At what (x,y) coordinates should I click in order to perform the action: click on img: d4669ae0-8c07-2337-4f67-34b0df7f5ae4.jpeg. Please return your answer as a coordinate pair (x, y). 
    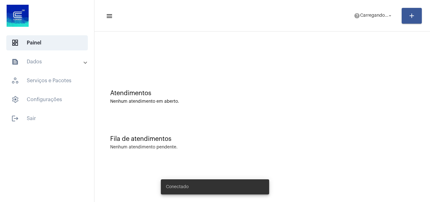
    Looking at the image, I should click on (18, 16).